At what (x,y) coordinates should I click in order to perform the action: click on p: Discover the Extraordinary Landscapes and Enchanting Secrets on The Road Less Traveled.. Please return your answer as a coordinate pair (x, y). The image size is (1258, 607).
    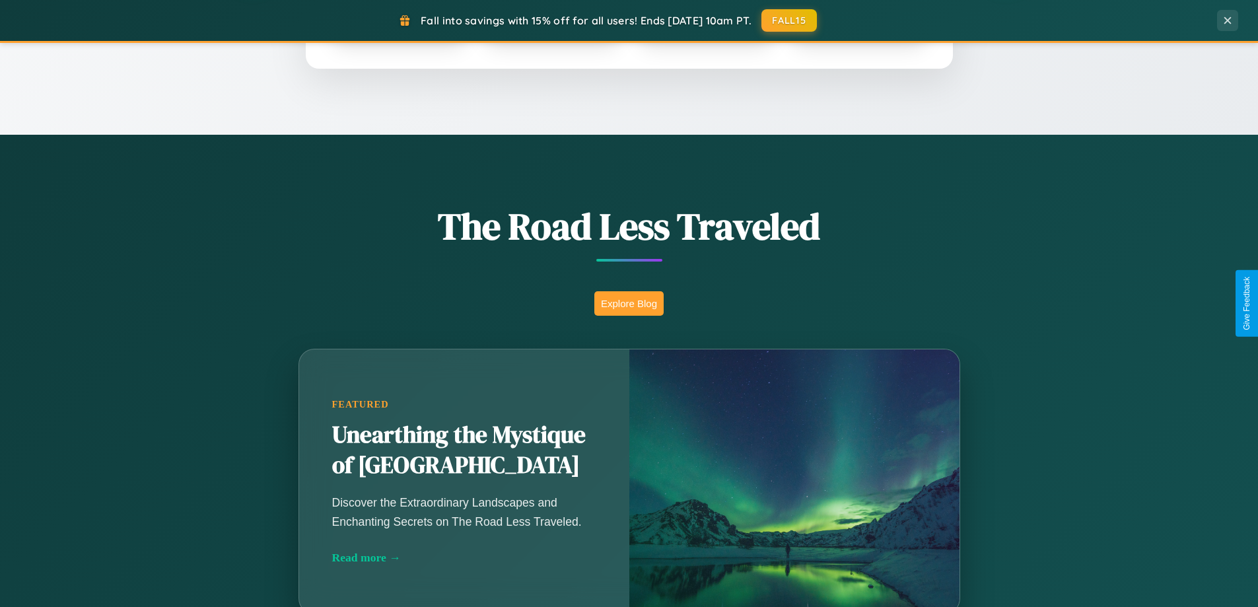
    Looking at the image, I should click on (464, 512).